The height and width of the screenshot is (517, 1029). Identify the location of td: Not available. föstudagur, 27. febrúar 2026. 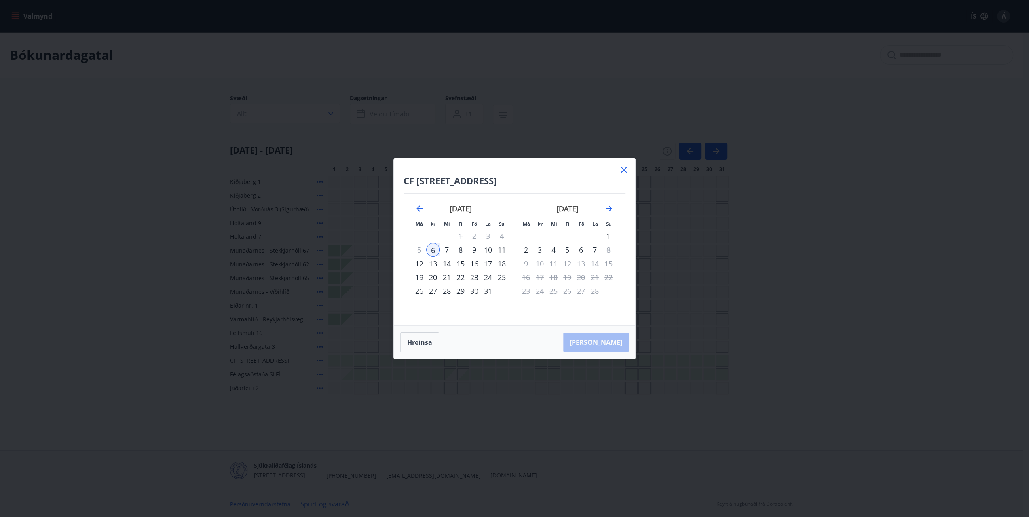
(581, 291).